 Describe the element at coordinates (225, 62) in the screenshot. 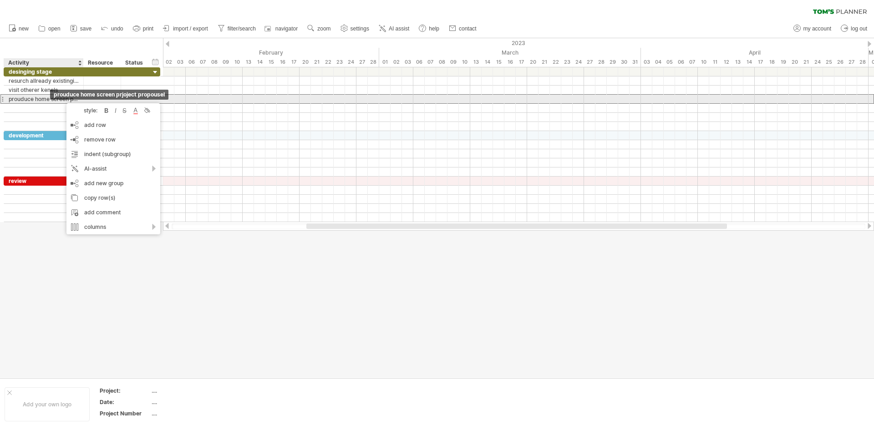

I see `div: Thursday, 9 February 2023` at that location.